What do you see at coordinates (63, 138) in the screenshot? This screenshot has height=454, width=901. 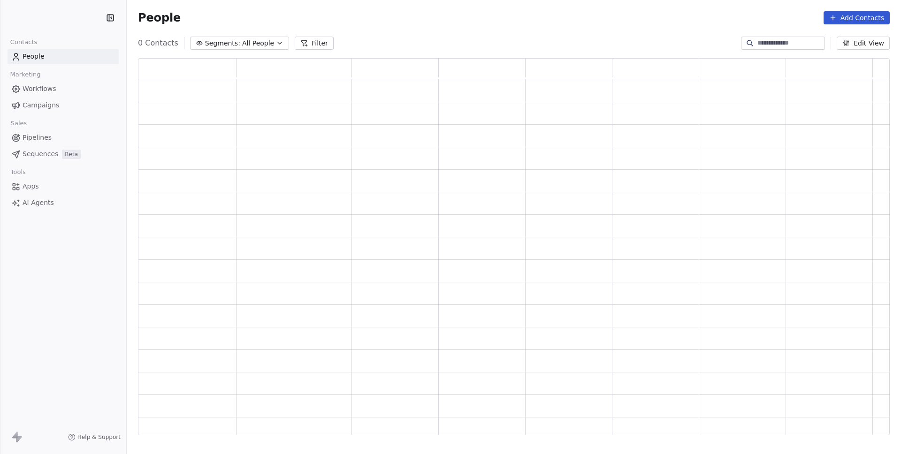 I see `a: Pipelines` at bounding box center [63, 138].